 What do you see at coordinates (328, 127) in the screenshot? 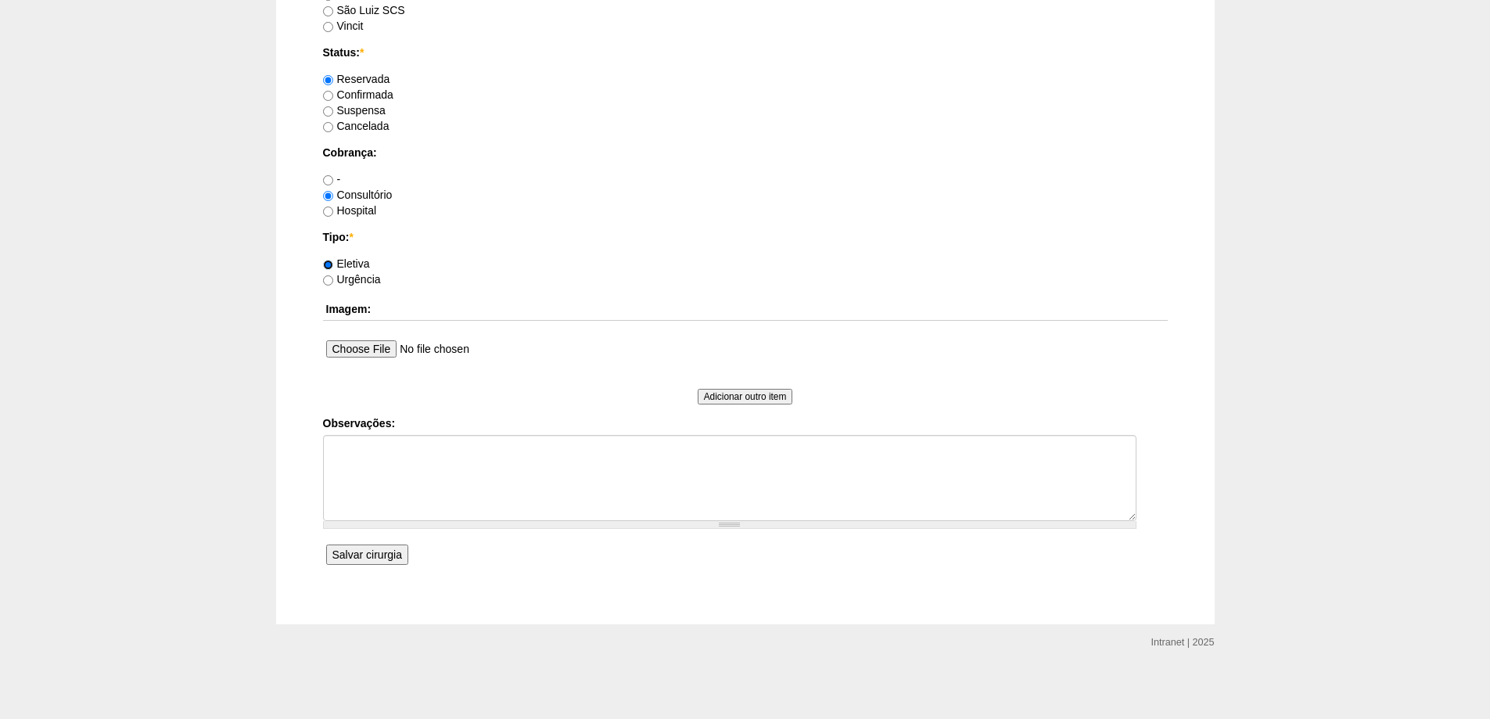
I see `input: Cancelada` at bounding box center [328, 127].